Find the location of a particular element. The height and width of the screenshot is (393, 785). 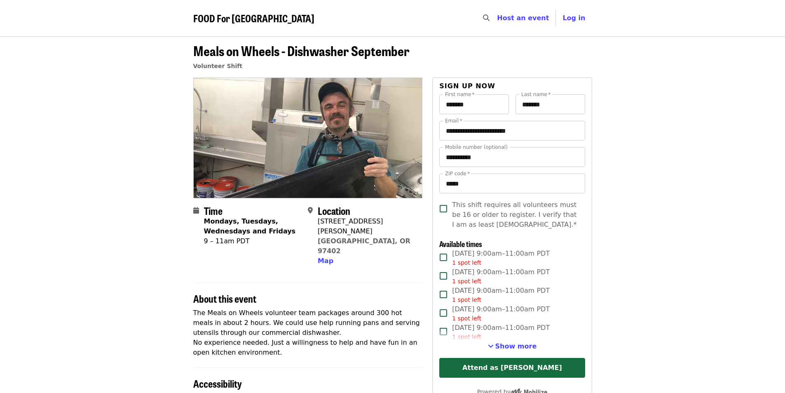

label: Mobile number (optional) is located at coordinates (477, 147).